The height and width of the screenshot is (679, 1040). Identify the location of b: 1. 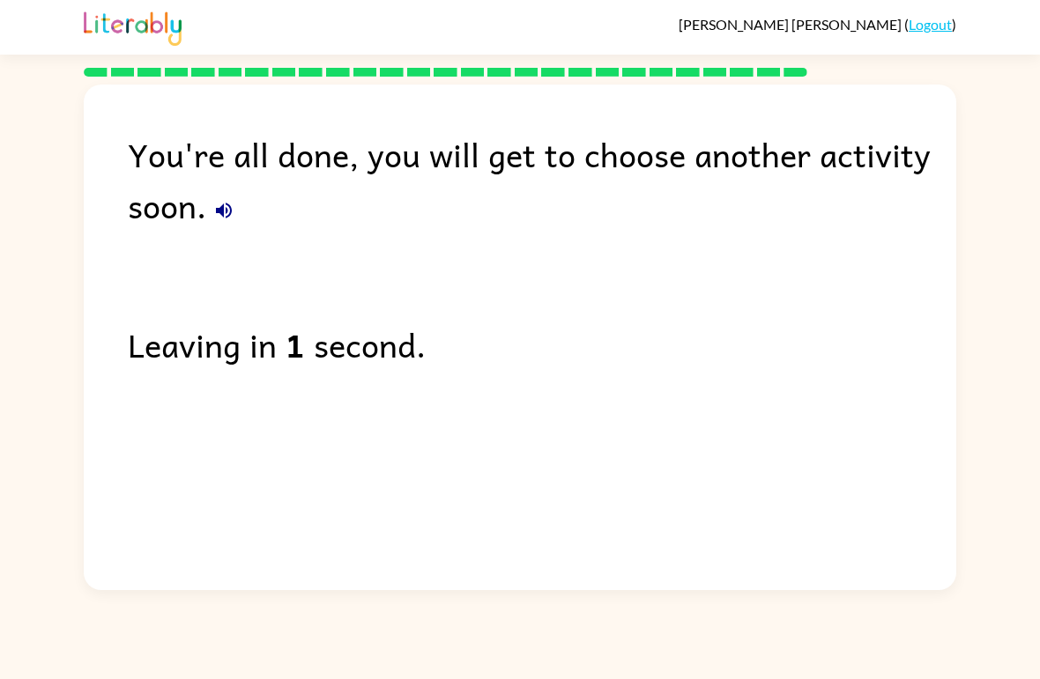
(295, 344).